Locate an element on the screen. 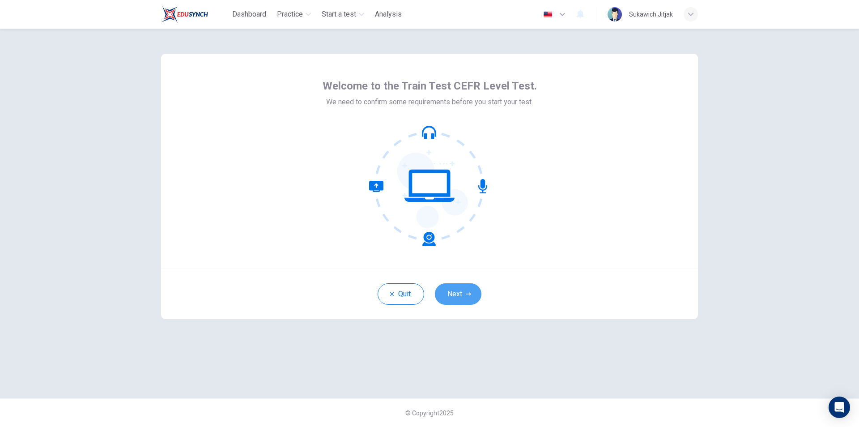  button: Analysis is located at coordinates (388, 14).